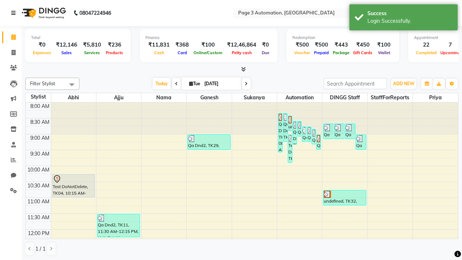 The height and width of the screenshot is (260, 462). What do you see at coordinates (182, 53) in the screenshot?
I see `span: Card` at bounding box center [182, 53].